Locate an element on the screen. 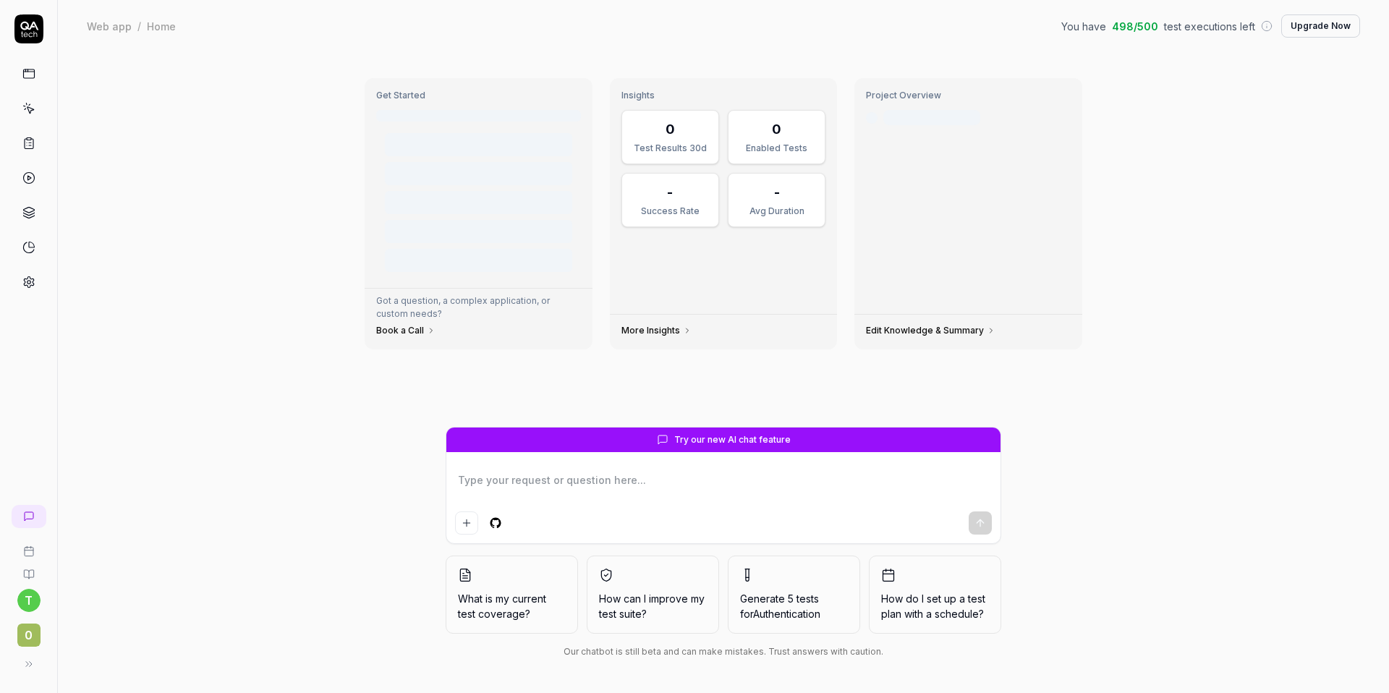 The image size is (1389, 693). button: Generate 5 tests forAuthentication is located at coordinates (793, 595).